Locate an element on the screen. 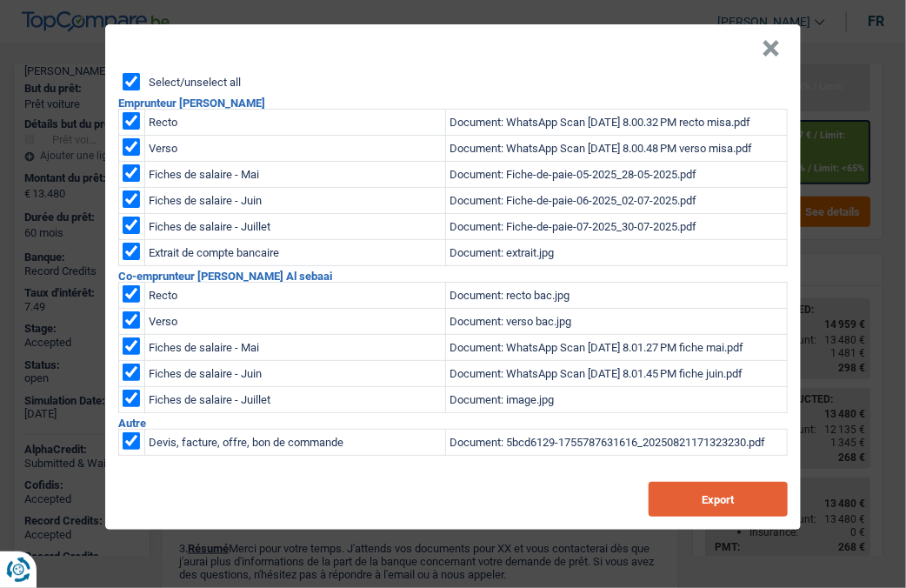  td: Document: image.jpg is located at coordinates (616, 400).